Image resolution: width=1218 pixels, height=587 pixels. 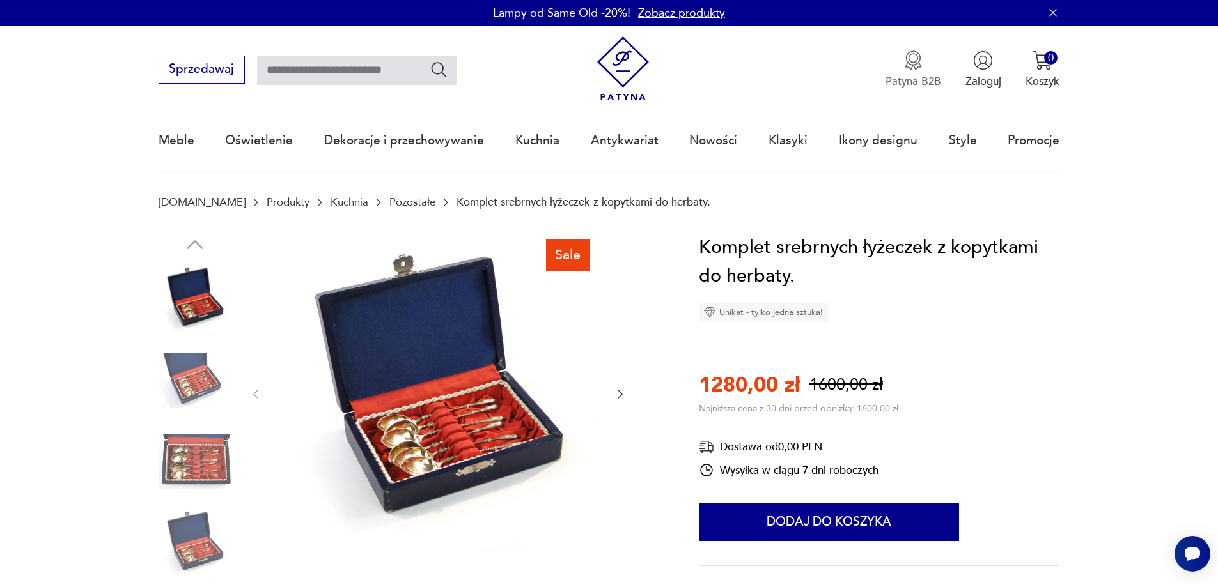 I want to click on div: Dostawa od 0,00 PLN, so click(x=788, y=447).